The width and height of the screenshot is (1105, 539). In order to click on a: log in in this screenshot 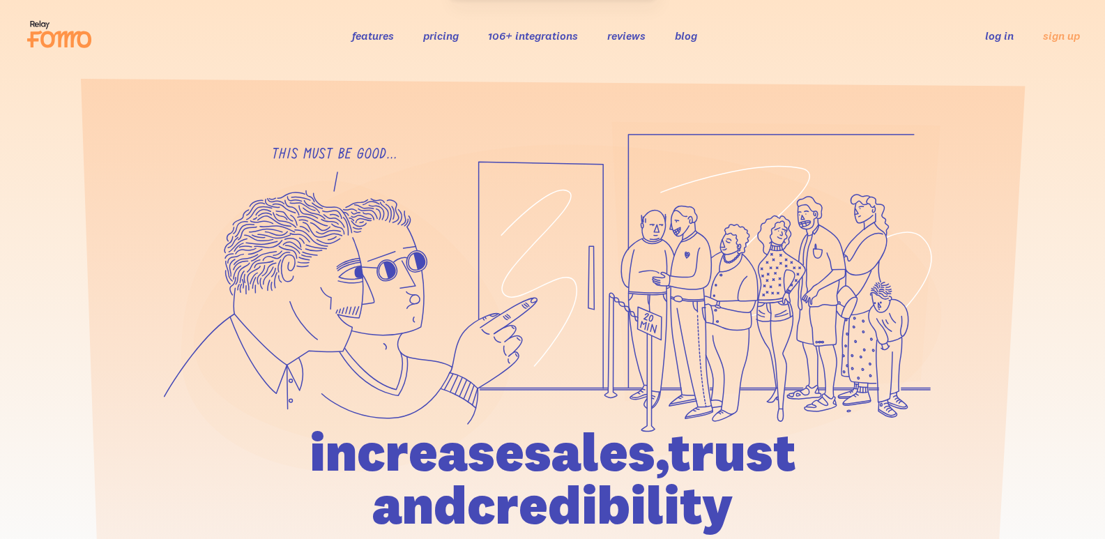, I will do `click(999, 36)`.